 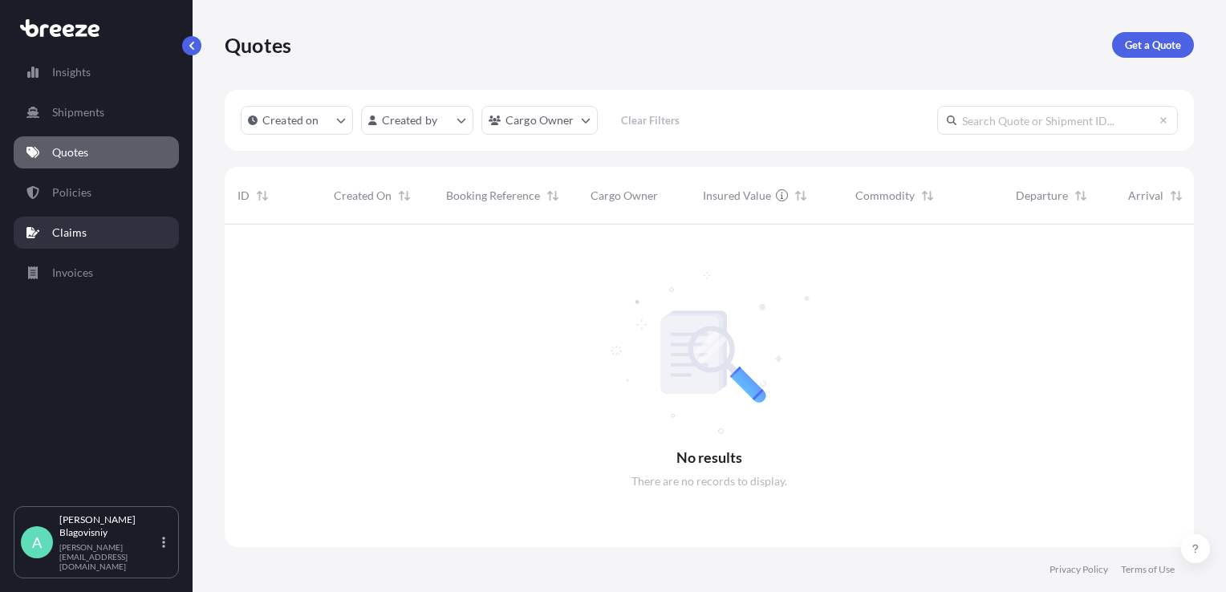 I want to click on a: Privacy Policy, so click(x=1079, y=570).